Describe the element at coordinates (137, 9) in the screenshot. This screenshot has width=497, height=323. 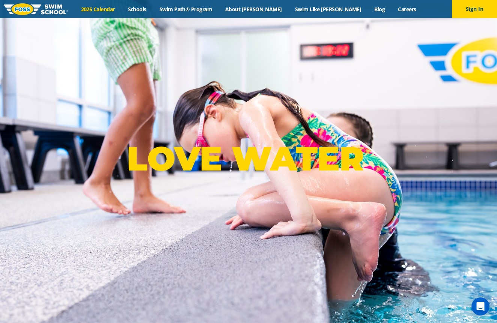
I see `a: Schools` at that location.